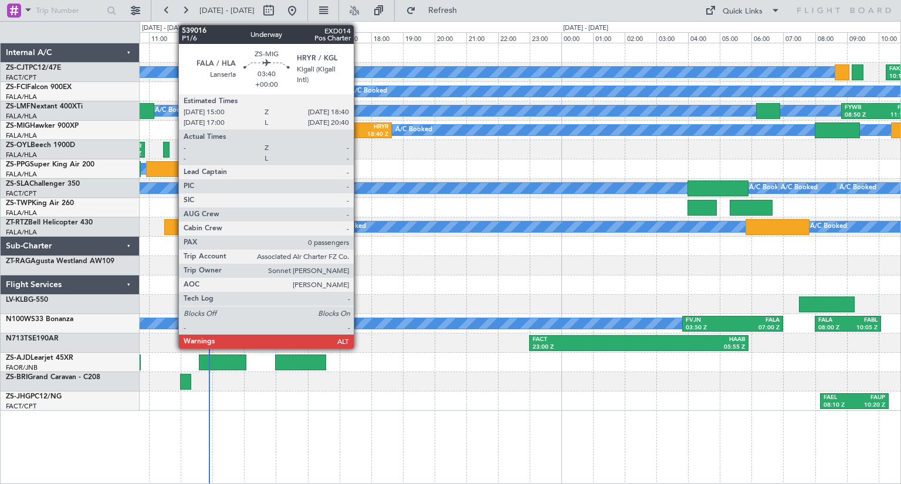 The height and width of the screenshot is (484, 901). Describe the element at coordinates (18, 165) in the screenshot. I see `span: ZS-PPG` at that location.